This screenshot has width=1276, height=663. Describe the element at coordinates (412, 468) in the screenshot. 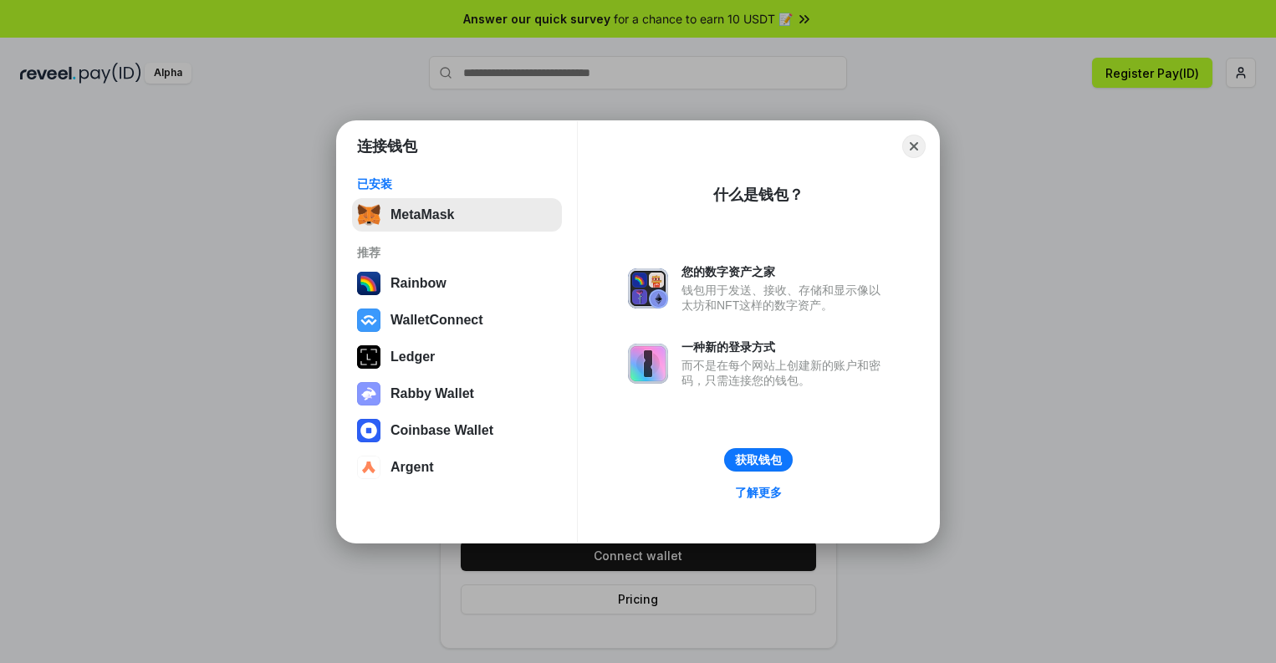

I see `div: Argent` at that location.